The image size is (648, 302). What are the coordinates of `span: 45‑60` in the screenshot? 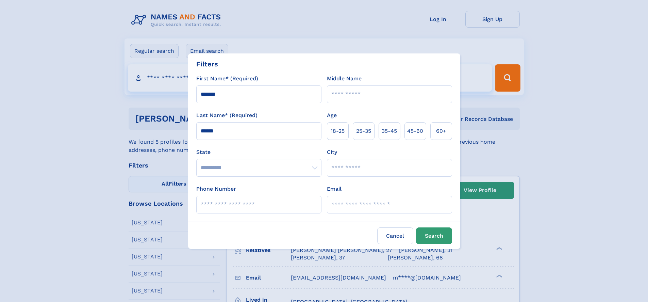 It's located at (415, 131).